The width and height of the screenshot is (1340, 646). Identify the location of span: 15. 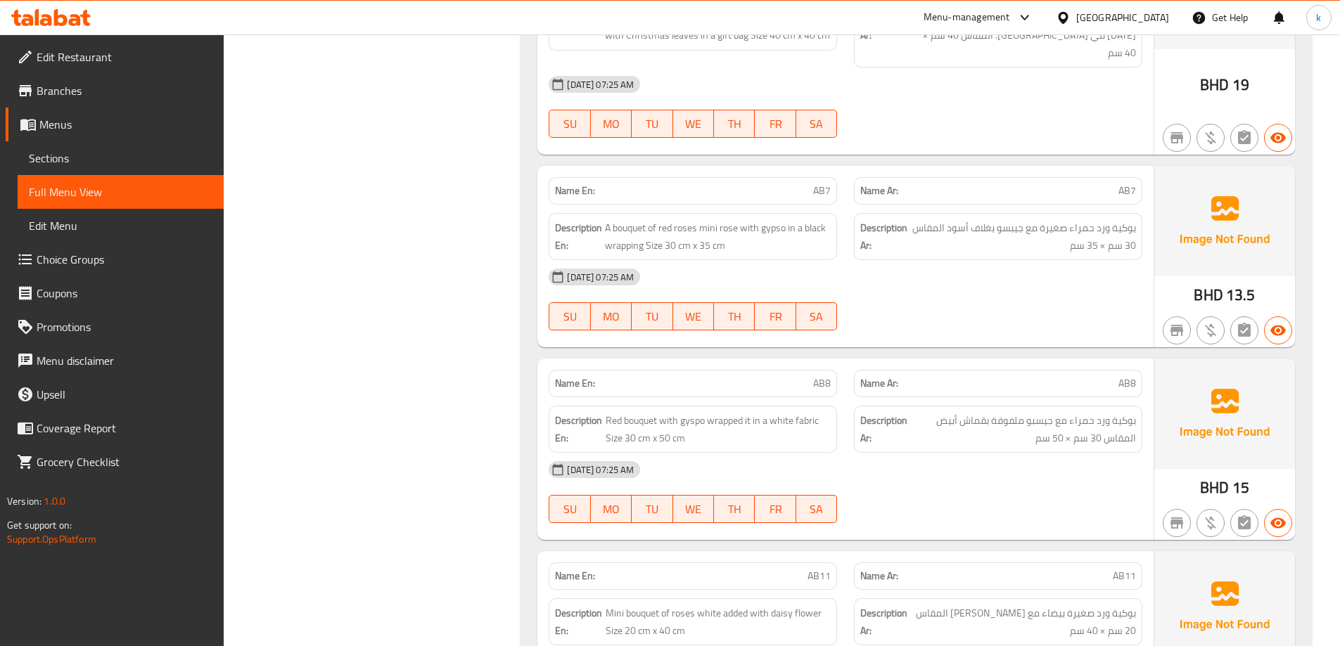
(1241, 487).